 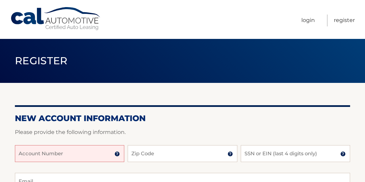 I want to click on h2: New Account Information, so click(x=182, y=118).